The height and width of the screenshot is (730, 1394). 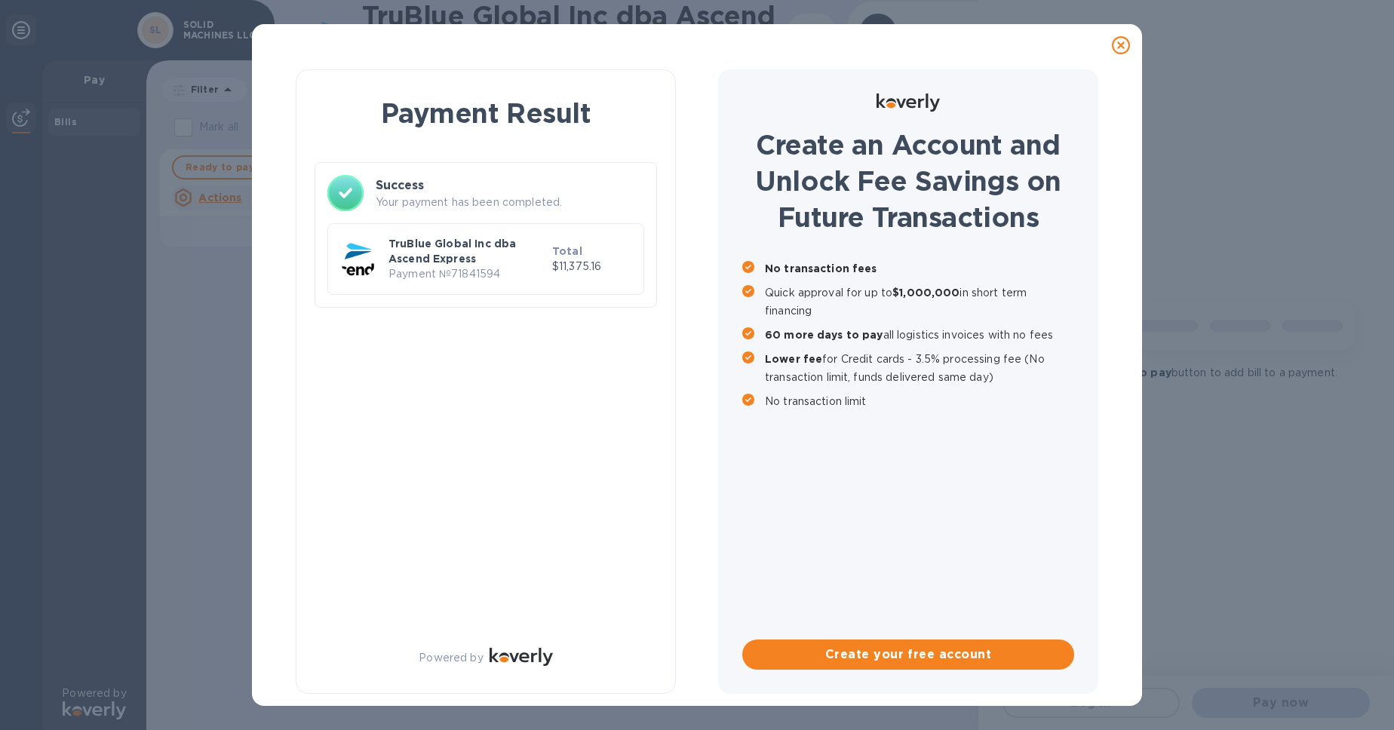 What do you see at coordinates (486, 113) in the screenshot?
I see `h1: Payment Result` at bounding box center [486, 113].